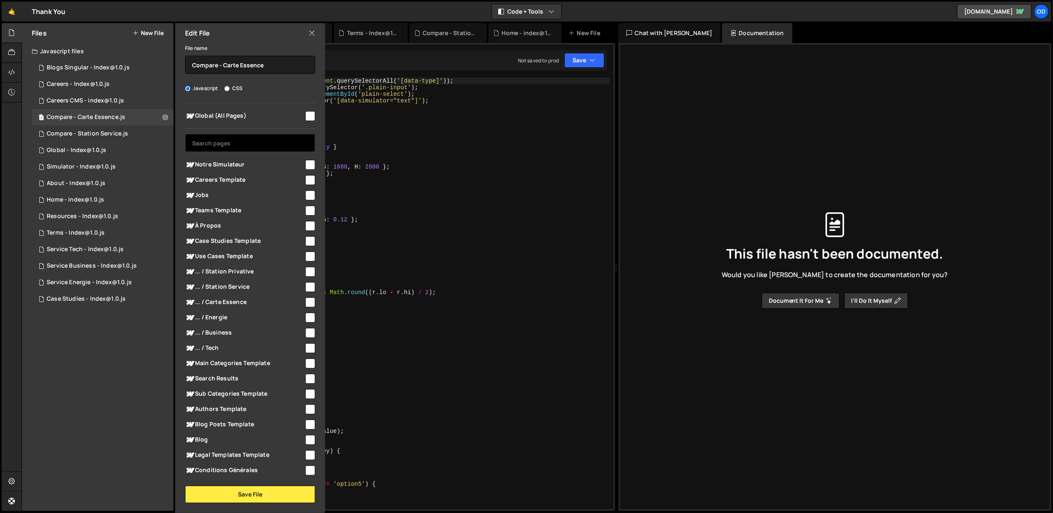 Image resolution: width=1053 pixels, height=513 pixels. I want to click on div: 16150/43401.js, so click(102, 200).